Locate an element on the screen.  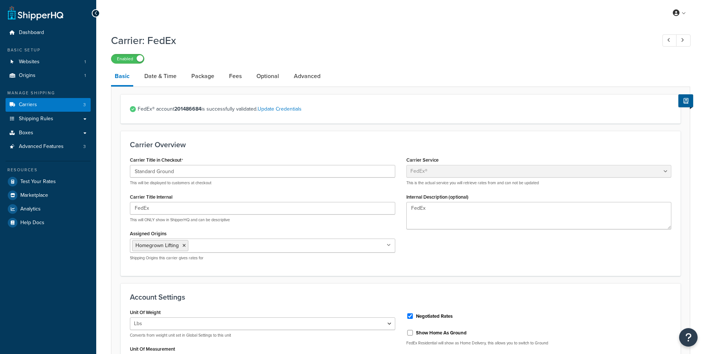
a: Basic is located at coordinates (122, 77).